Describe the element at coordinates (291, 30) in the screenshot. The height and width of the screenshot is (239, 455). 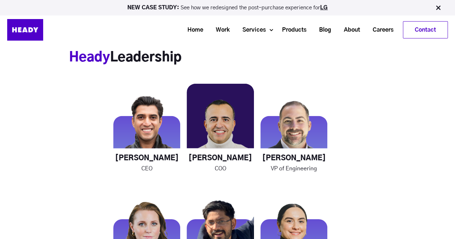
I see `a: Products` at that location.